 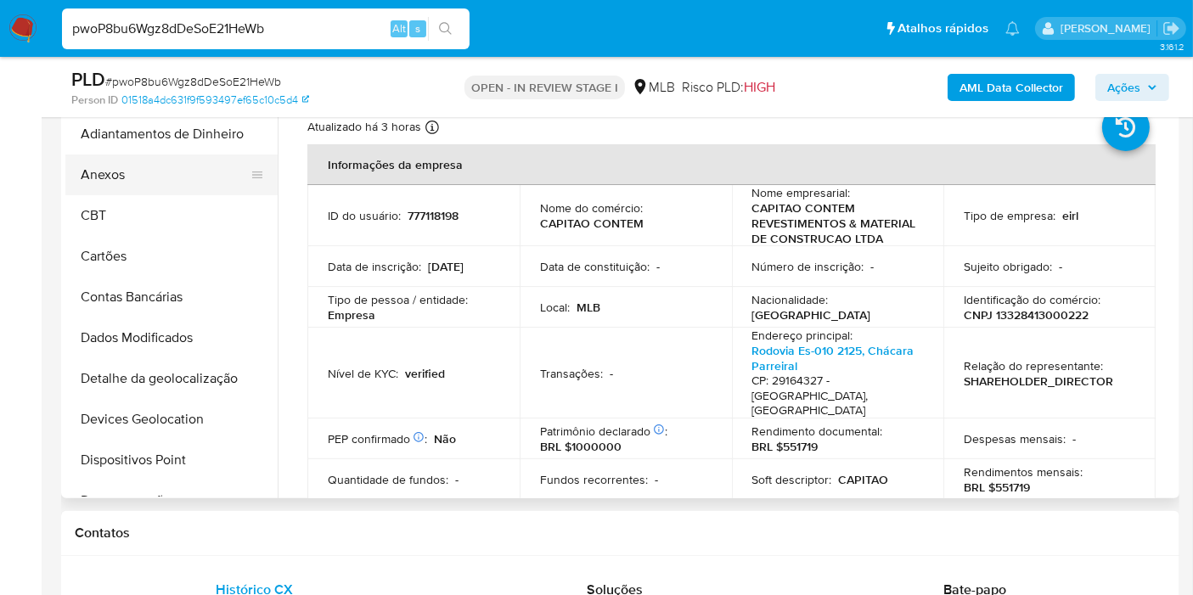 I want to click on p: Relação do representante :, so click(x=1033, y=366).